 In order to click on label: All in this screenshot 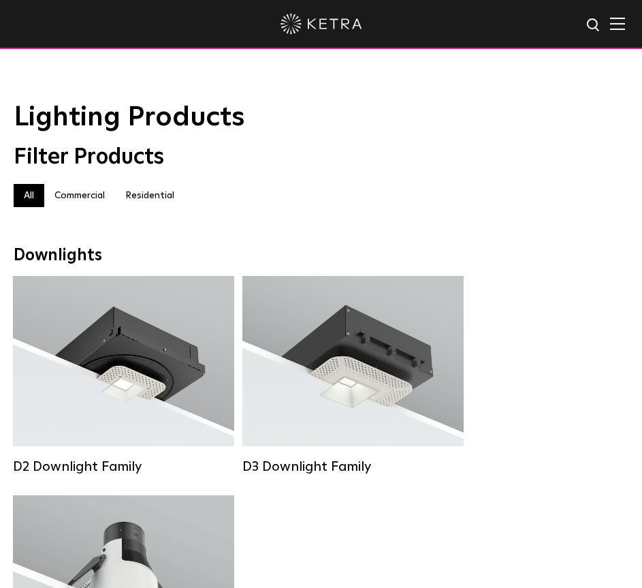, I will do `click(29, 195)`.